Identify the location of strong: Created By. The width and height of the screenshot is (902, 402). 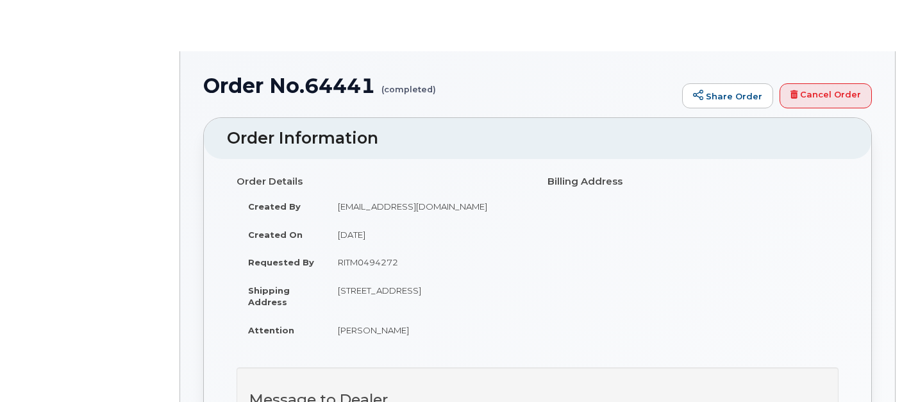
(274, 206).